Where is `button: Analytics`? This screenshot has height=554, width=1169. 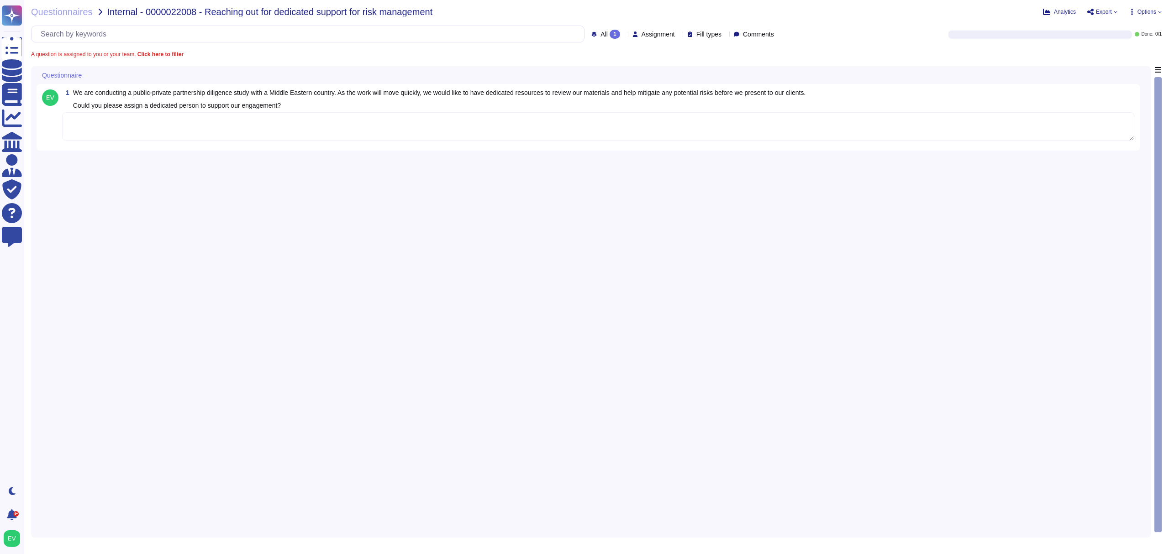
button: Analytics is located at coordinates (1060, 12).